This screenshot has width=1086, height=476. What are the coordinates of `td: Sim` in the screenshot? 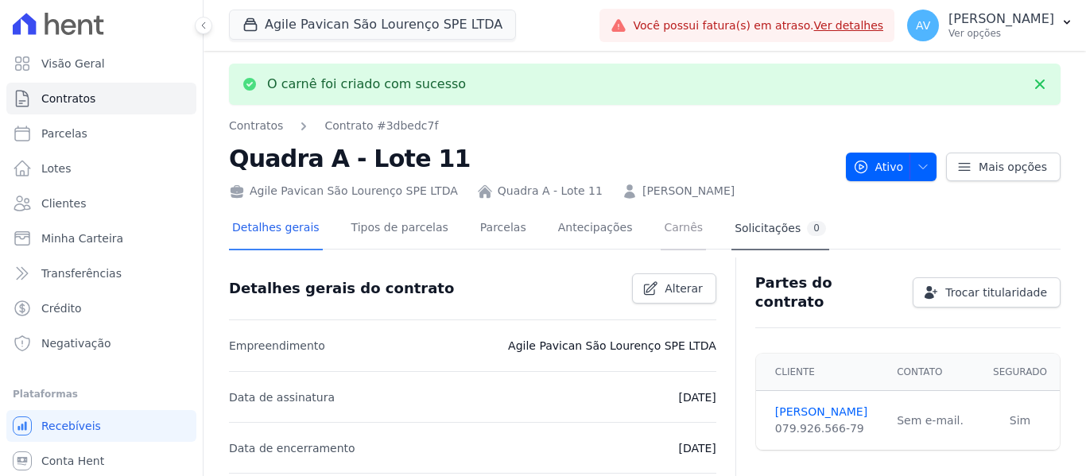 It's located at (1020, 420).